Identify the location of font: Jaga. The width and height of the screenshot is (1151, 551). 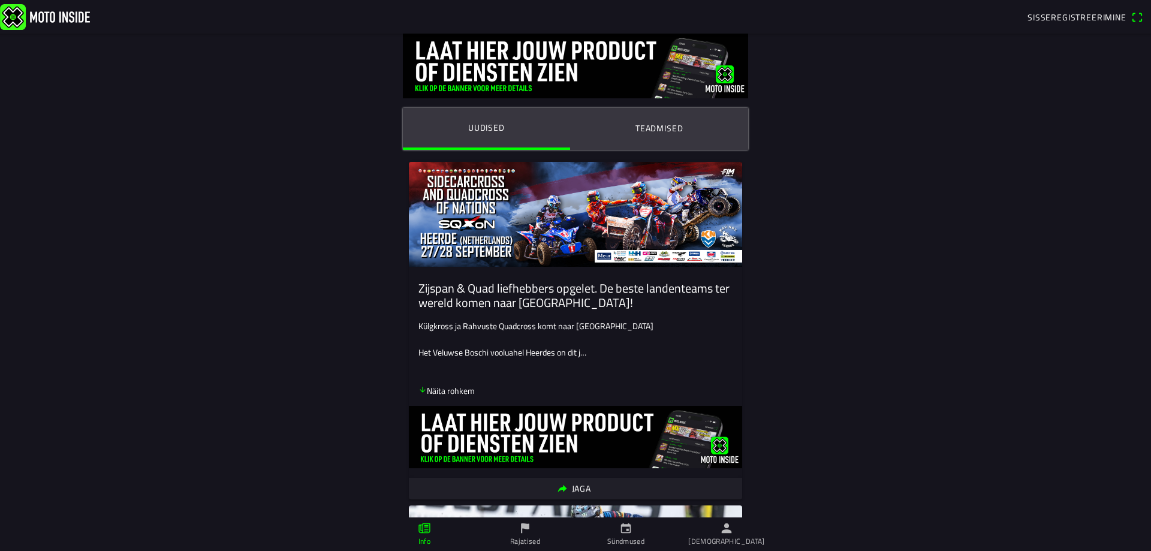
(581, 488).